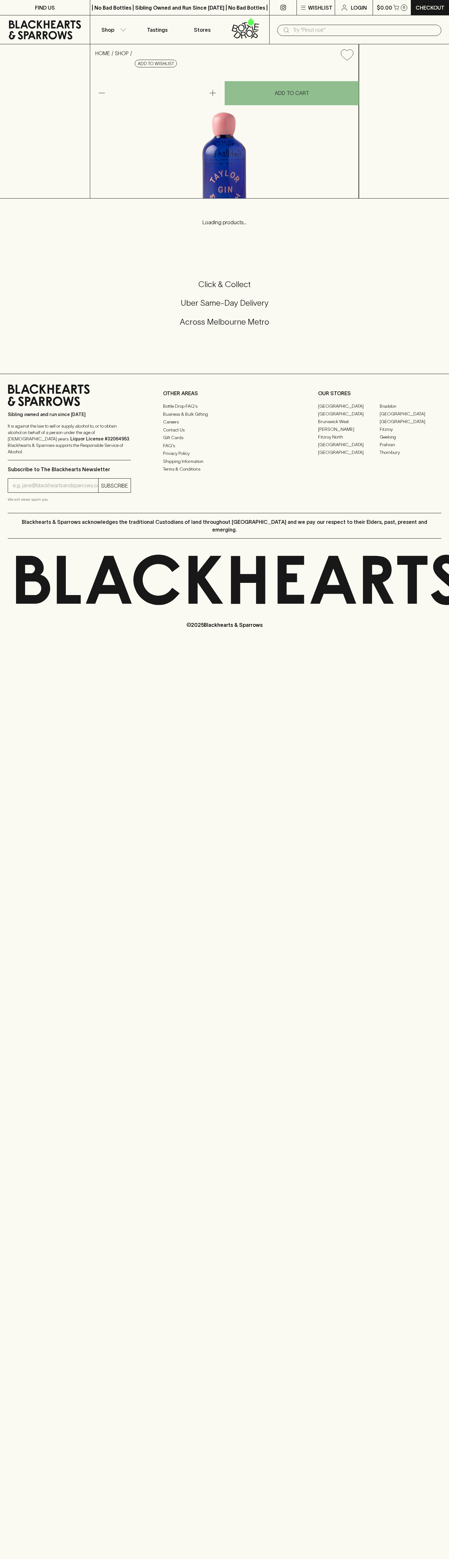 The height and width of the screenshot is (1559, 449). What do you see at coordinates (430, 8) in the screenshot?
I see `p: Checkout` at bounding box center [430, 8].